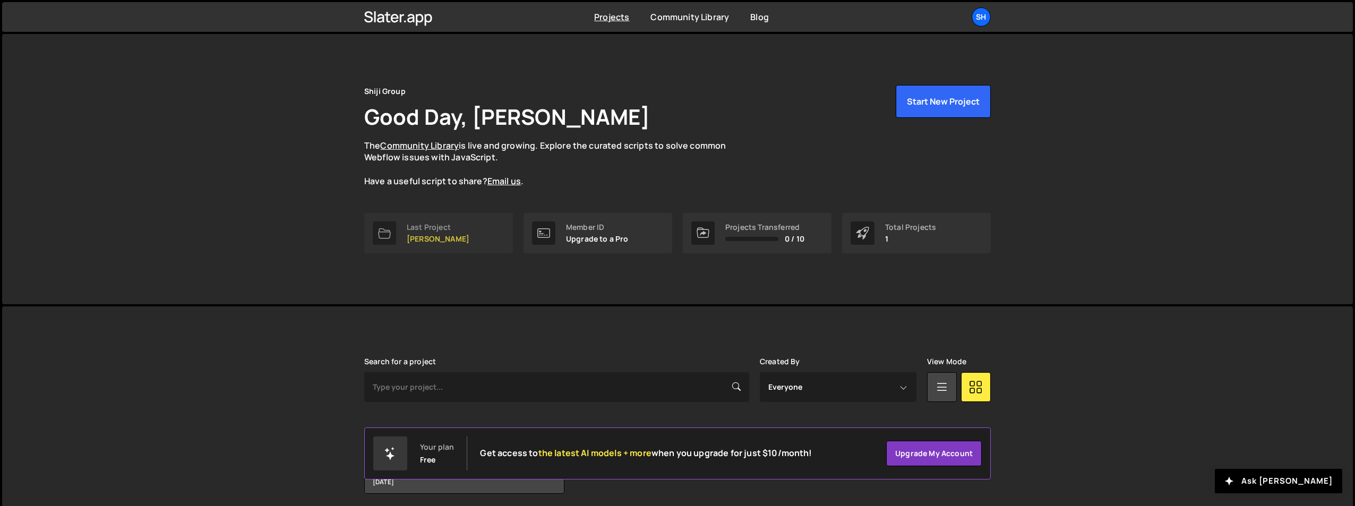 The width and height of the screenshot is (1355, 506). Describe the element at coordinates (400, 362) in the screenshot. I see `label: Search for a project` at that location.